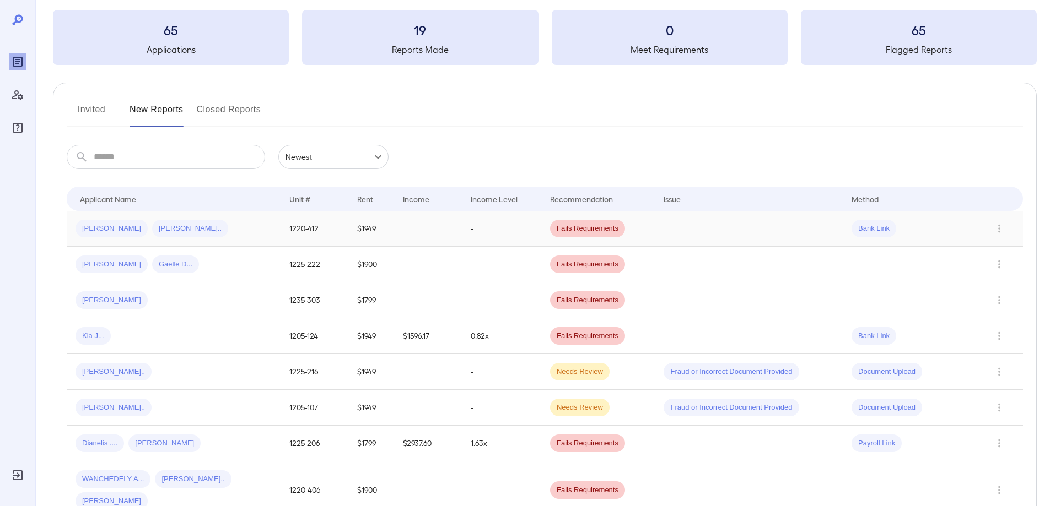 This screenshot has width=1050, height=506. I want to click on div: Rent, so click(366, 199).